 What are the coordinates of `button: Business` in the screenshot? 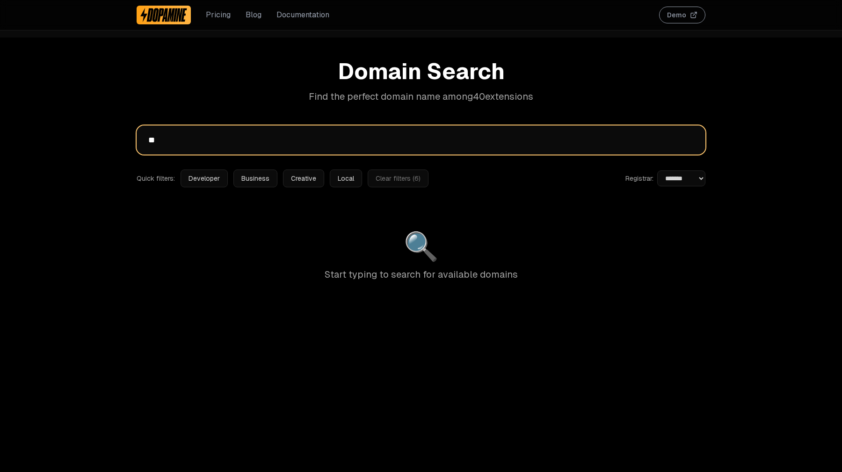 It's located at (255, 178).